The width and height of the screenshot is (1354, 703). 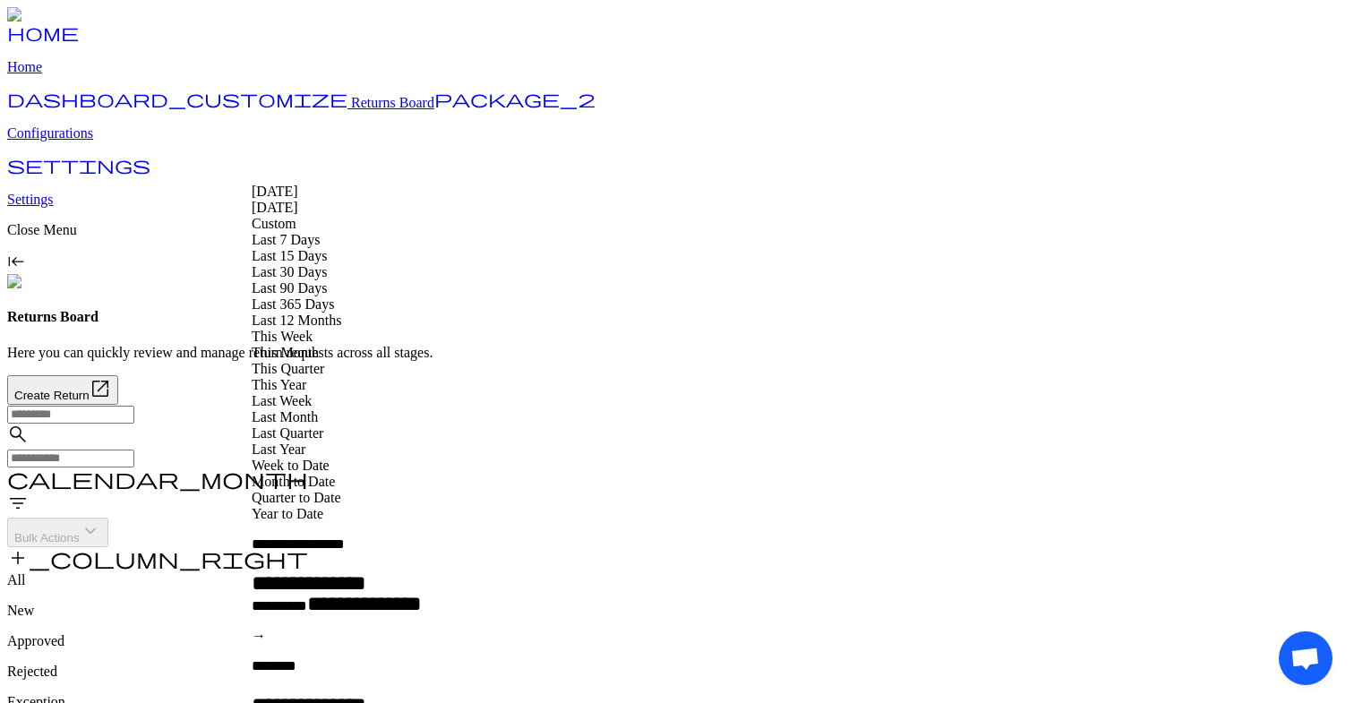 What do you see at coordinates (677, 248) in the screenshot?
I see `div: Close Menukeyboard_tab_rtl` at bounding box center [677, 248].